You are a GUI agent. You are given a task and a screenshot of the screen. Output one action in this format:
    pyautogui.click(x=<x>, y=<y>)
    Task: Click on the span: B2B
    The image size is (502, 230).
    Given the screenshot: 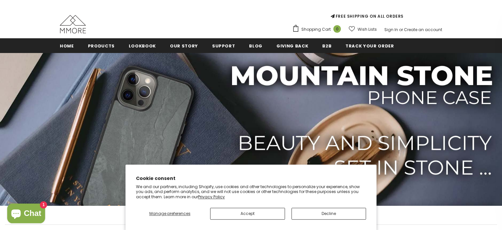 What is the action you would take?
    pyautogui.click(x=327, y=46)
    